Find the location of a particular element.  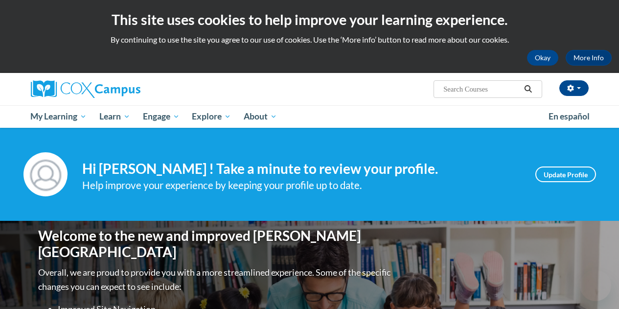

a: Explore is located at coordinates (211, 116).